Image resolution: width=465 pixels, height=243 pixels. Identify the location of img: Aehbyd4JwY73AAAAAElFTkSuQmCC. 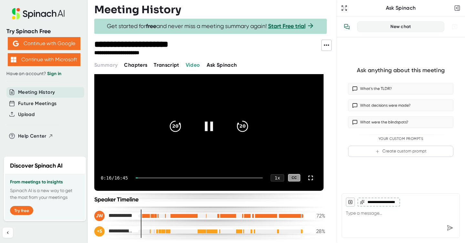
(16, 44).